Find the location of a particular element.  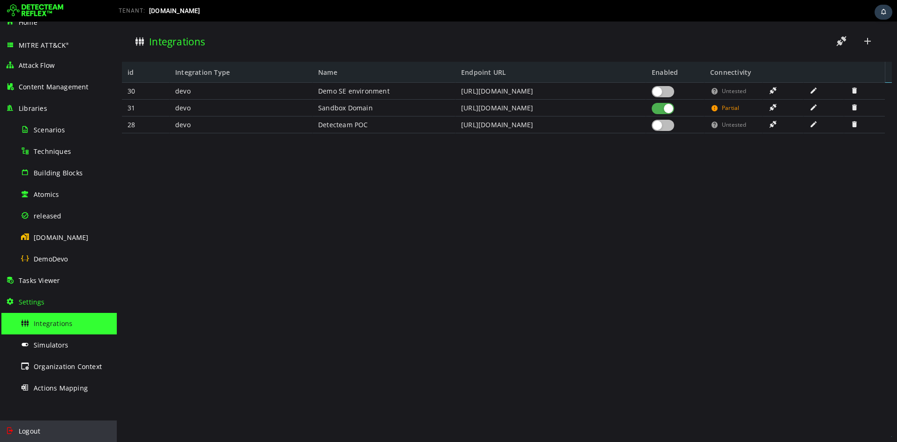

div: Integration Type is located at coordinates (124, 50).